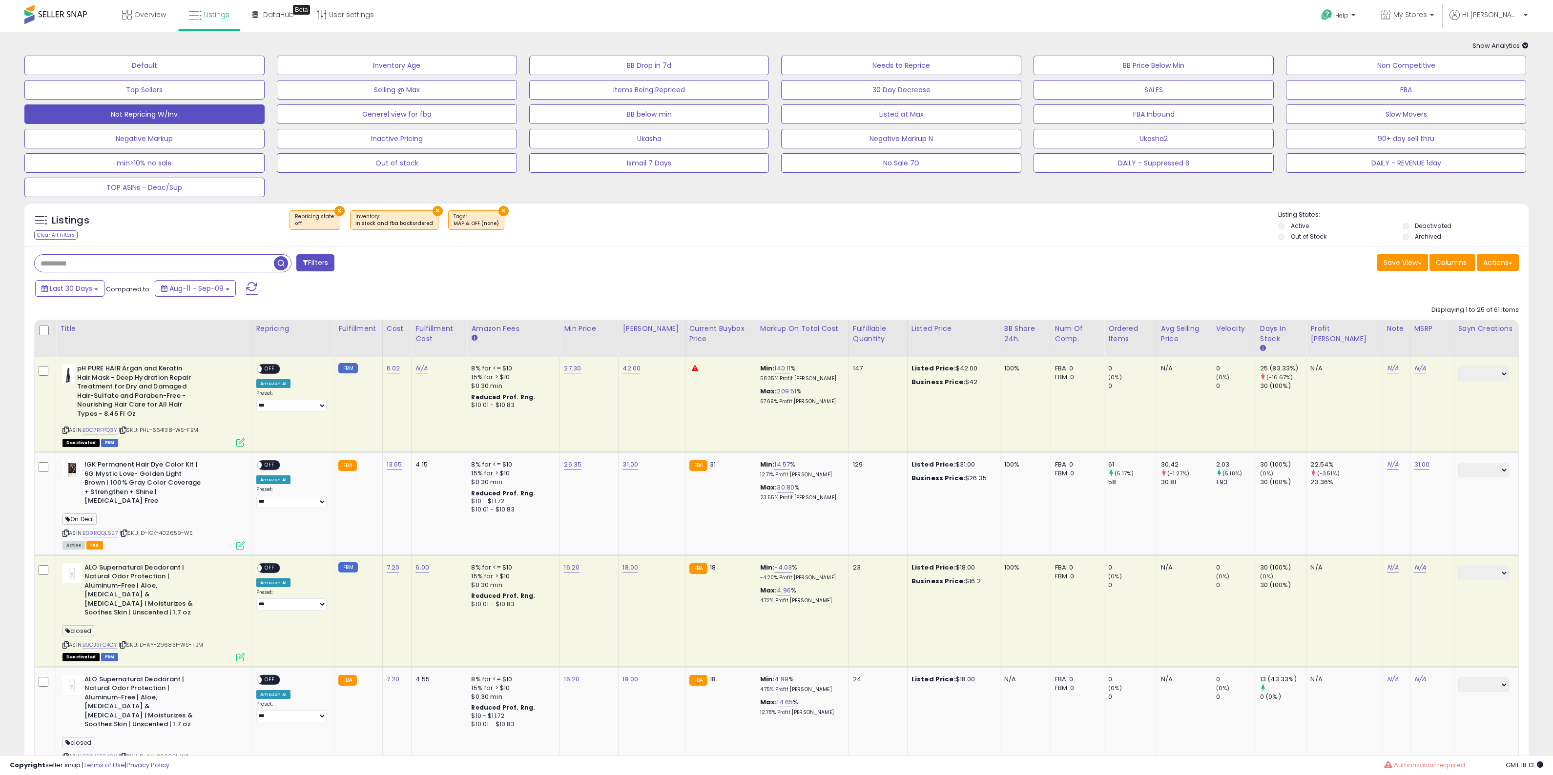 This screenshot has height=775, width=1553. What do you see at coordinates (476, 220) in the screenshot?
I see `span: Tags :` at bounding box center [476, 220].